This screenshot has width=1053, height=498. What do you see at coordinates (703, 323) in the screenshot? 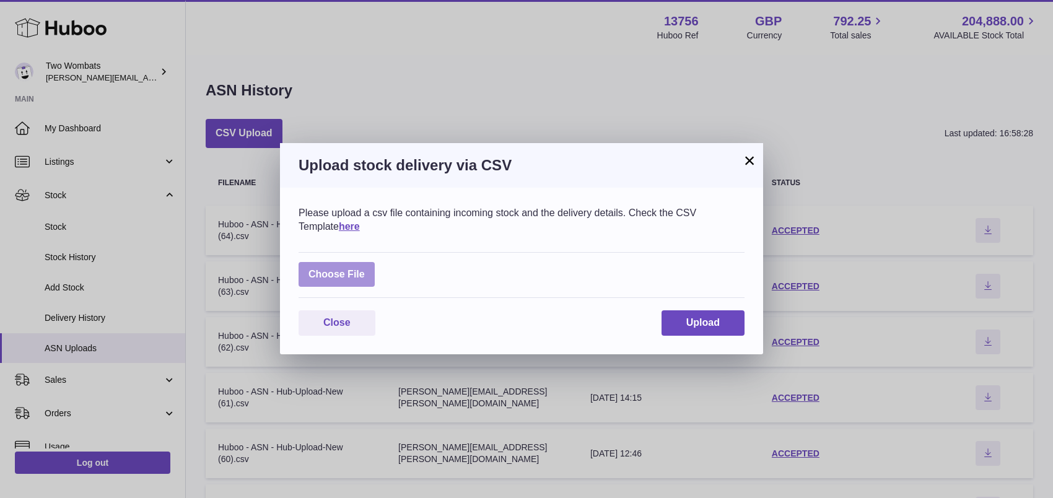
I see `button: Upload` at bounding box center [703, 323].